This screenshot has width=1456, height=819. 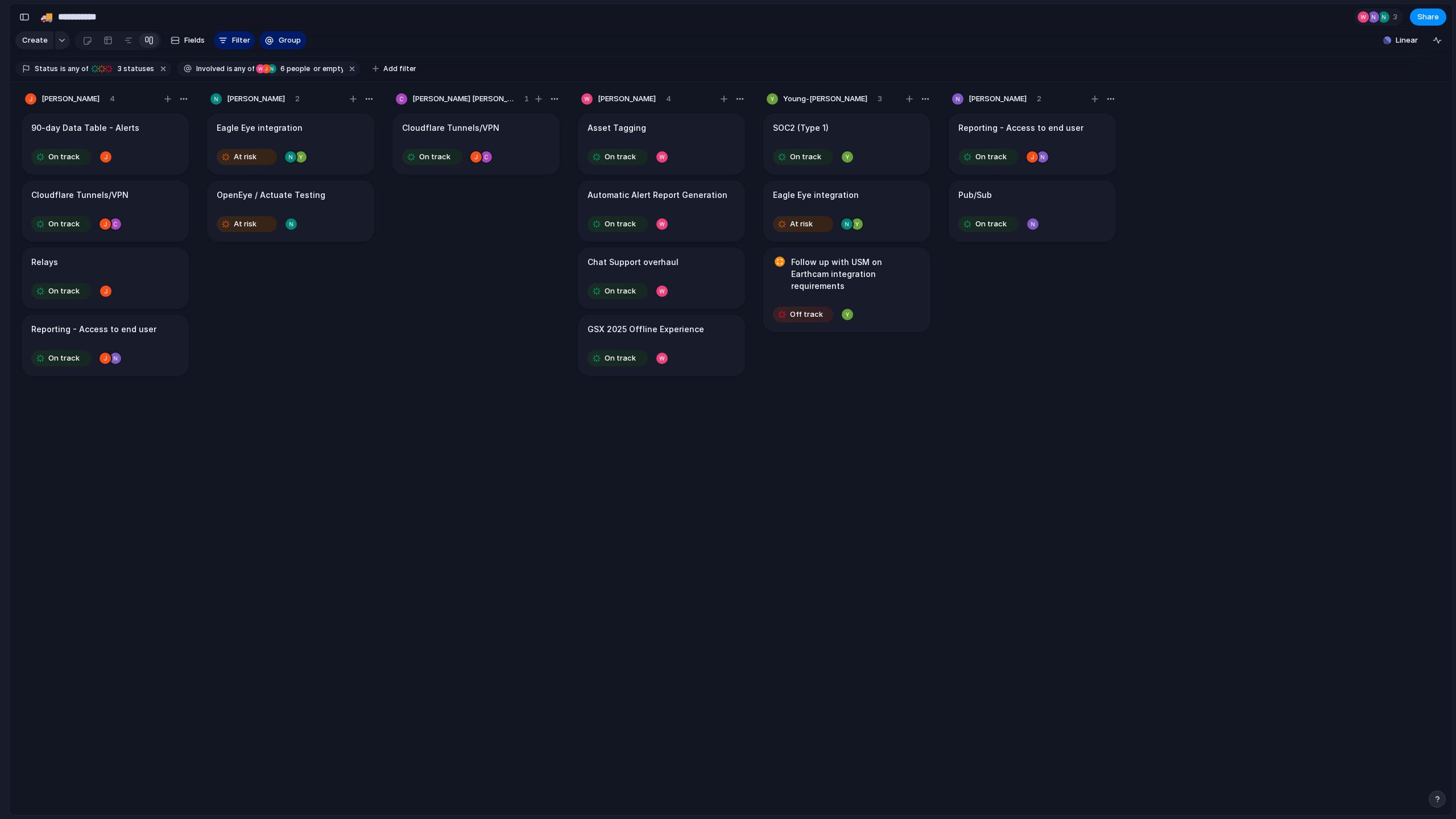 What do you see at coordinates (289, 40) in the screenshot?
I see `span: Group` at bounding box center [289, 40].